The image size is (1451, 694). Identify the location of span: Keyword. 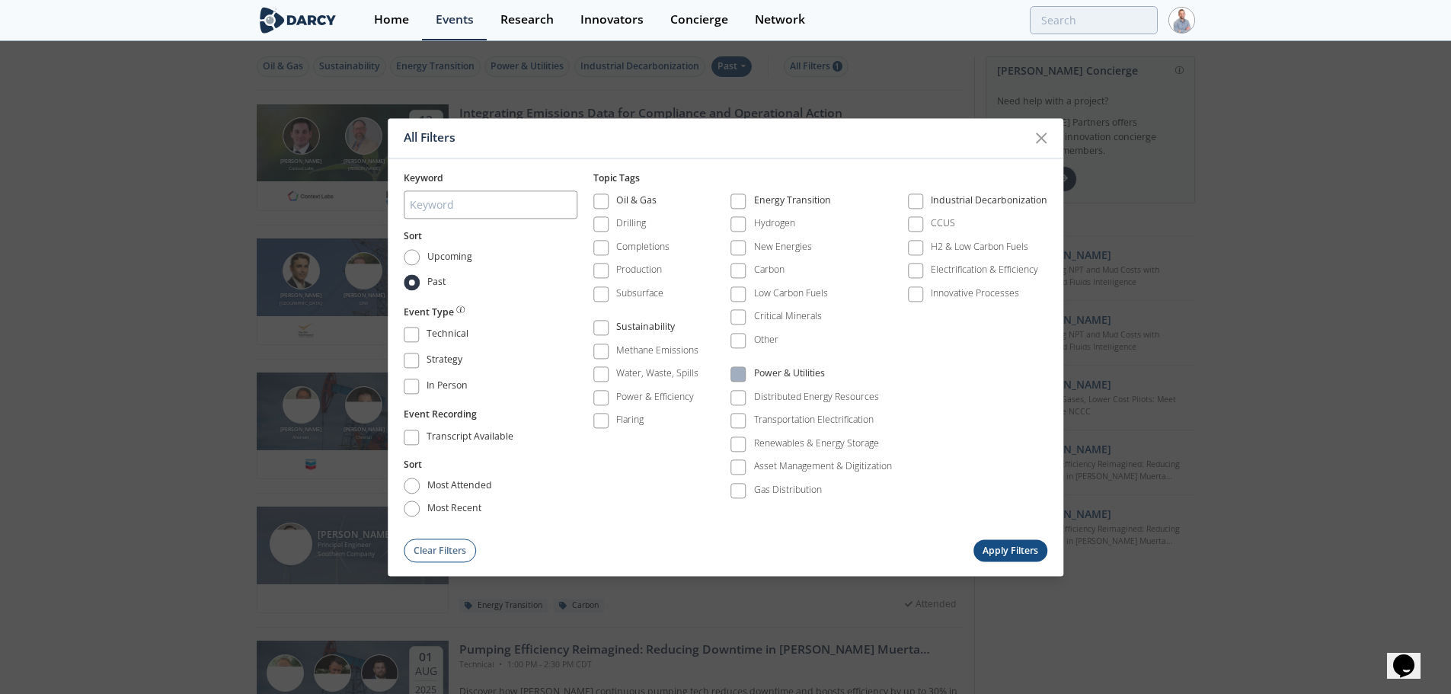
(423, 177).